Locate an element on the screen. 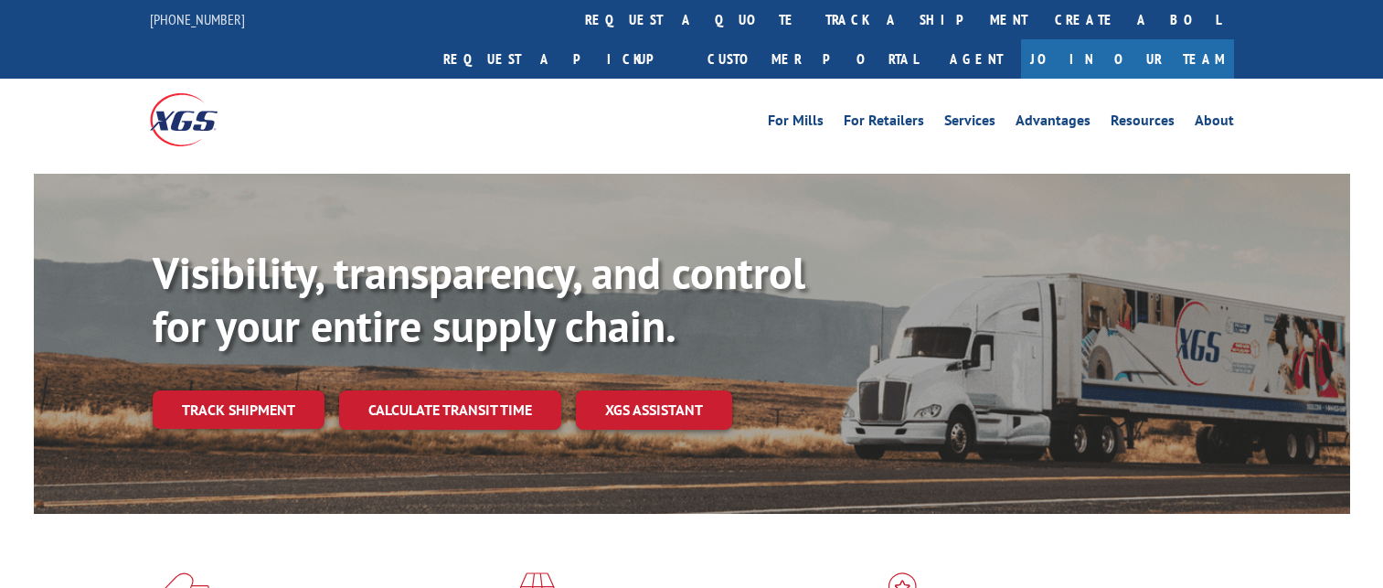  a: Agent is located at coordinates (977, 59).